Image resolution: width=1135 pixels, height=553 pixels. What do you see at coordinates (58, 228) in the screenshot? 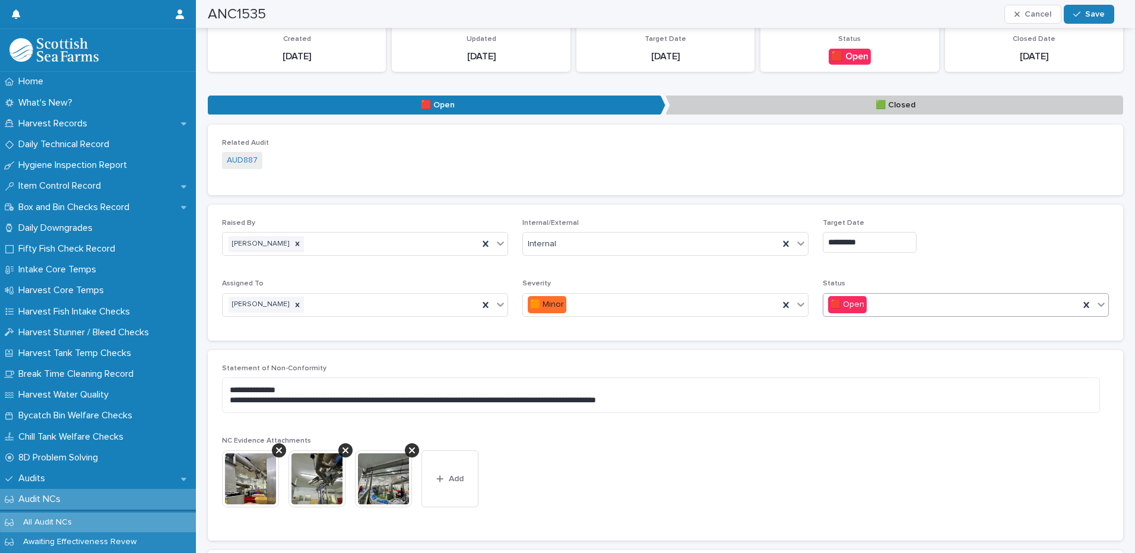
I see `p: Daily Downgrades` at bounding box center [58, 228].